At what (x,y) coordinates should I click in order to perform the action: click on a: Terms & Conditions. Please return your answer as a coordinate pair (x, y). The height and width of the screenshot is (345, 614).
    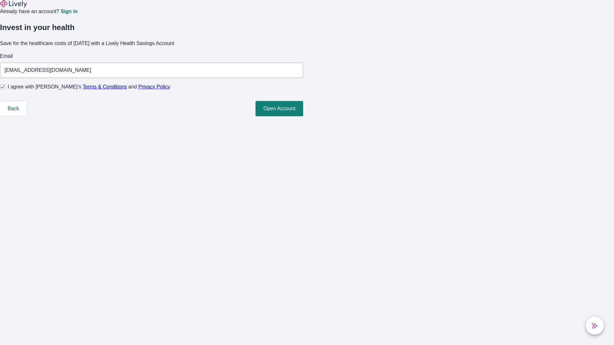
    Looking at the image, I should click on (105, 87).